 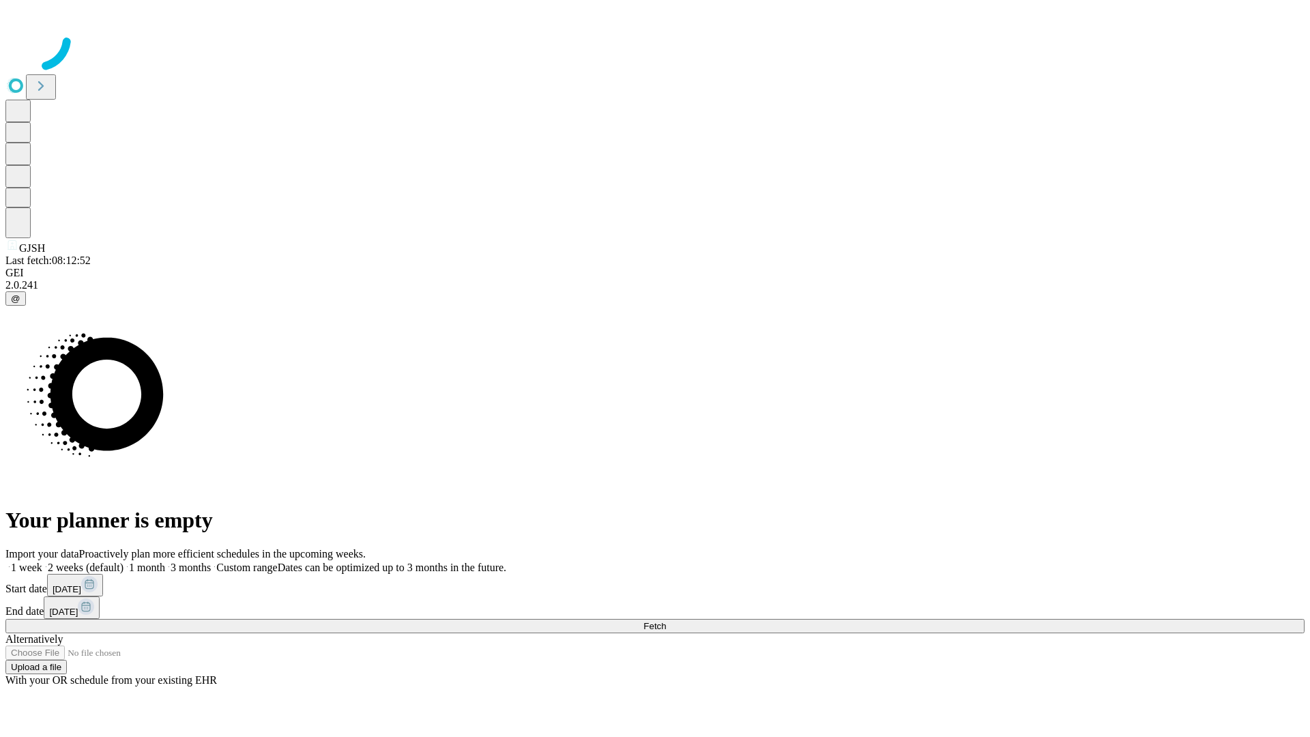 I want to click on div: Start date, so click(x=655, y=585).